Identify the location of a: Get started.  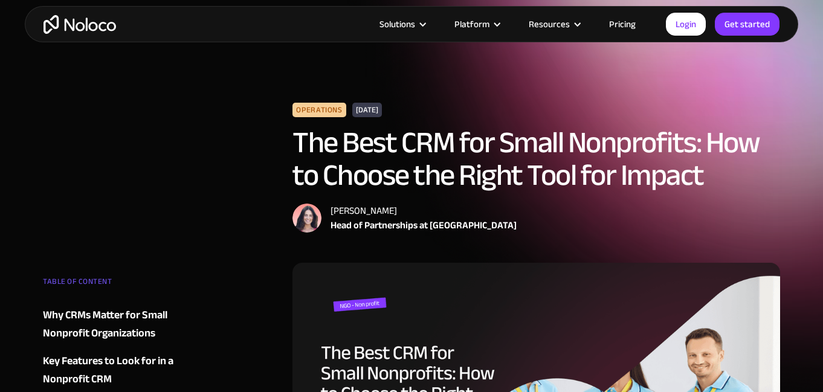
(747, 24).